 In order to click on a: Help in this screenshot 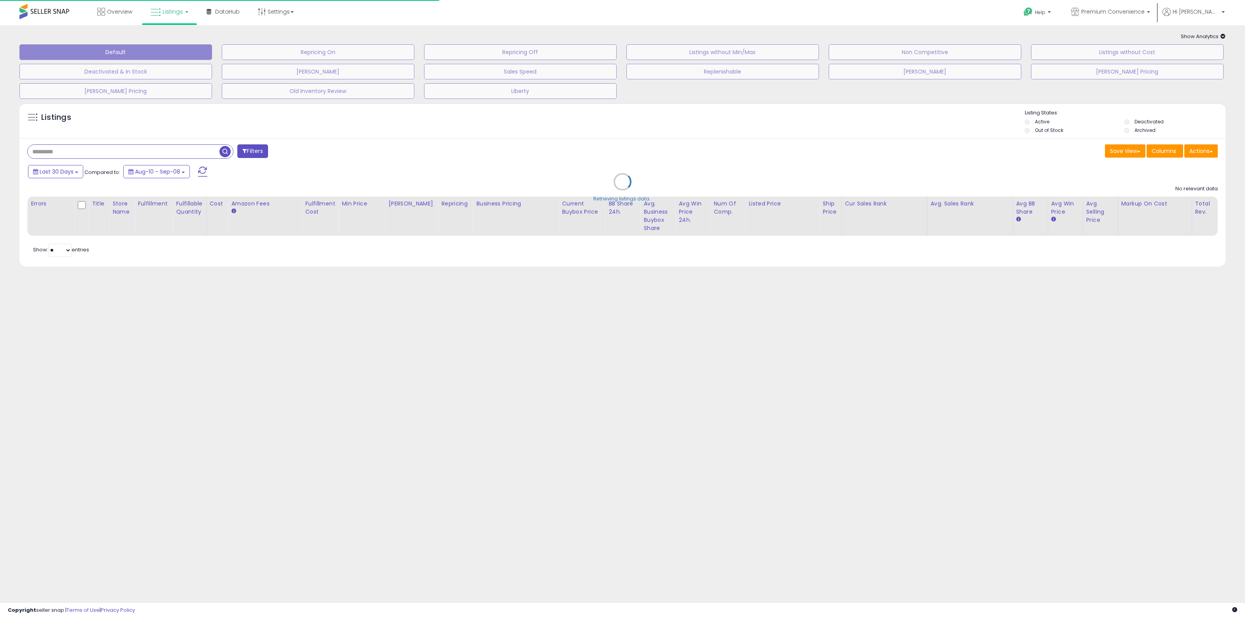, I will do `click(1038, 13)`.